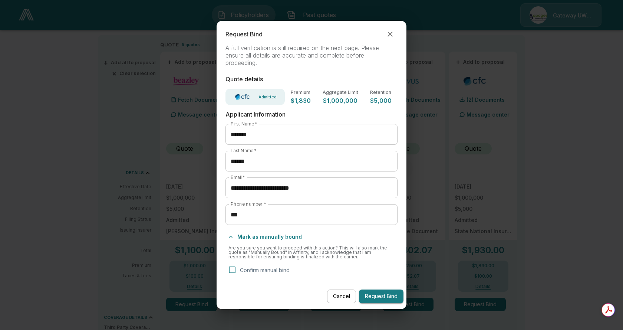 The image size is (623, 330). I want to click on p: Request Bind, so click(244, 34).